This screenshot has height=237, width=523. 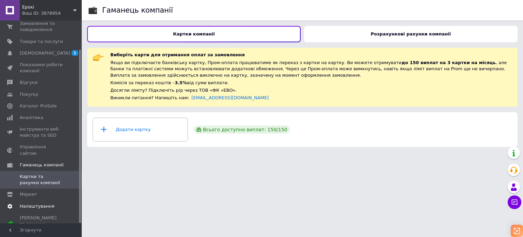 What do you see at coordinates (181, 82) in the screenshot?
I see `span: 3.5%` at bounding box center [181, 82].